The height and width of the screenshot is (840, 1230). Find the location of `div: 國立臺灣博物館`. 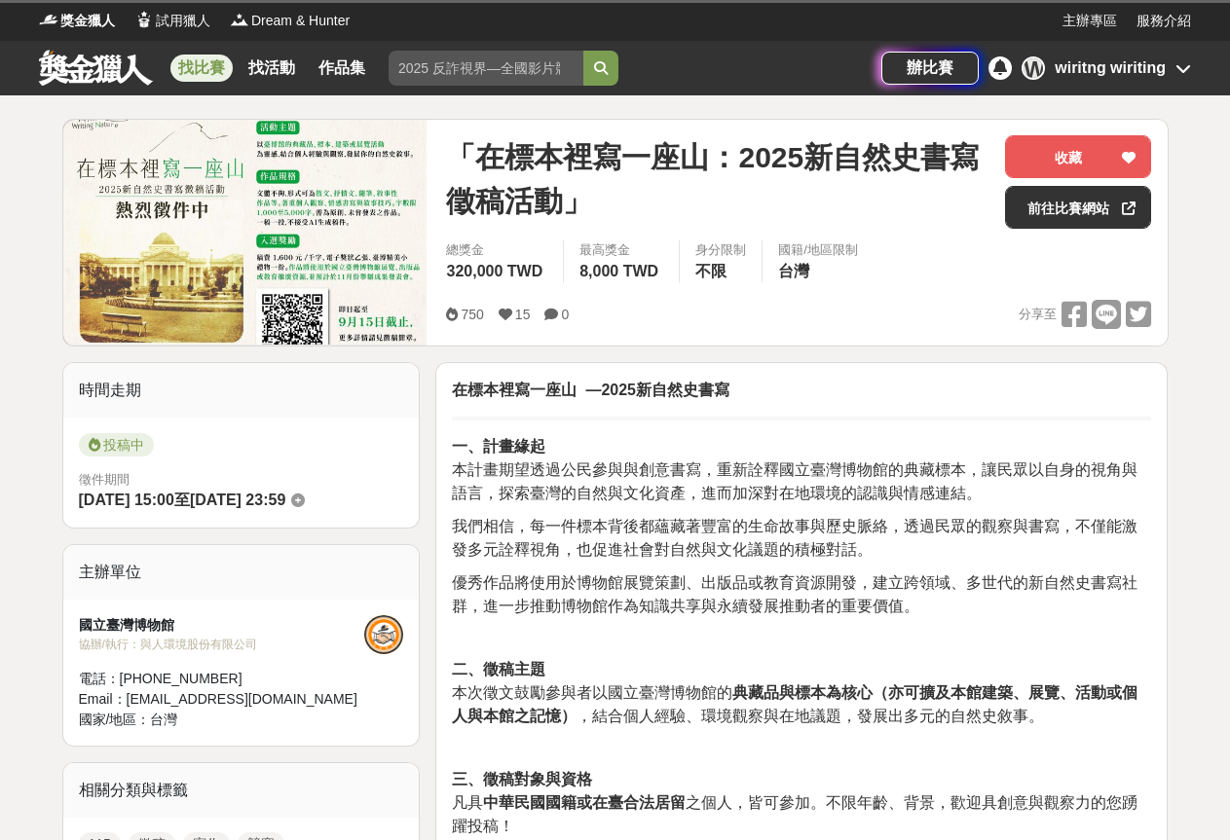

div: 國立臺灣博物館 is located at coordinates (222, 625).